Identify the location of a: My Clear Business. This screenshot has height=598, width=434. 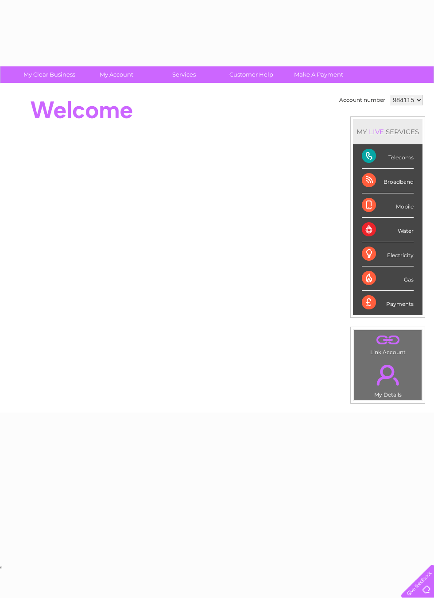
(49, 74).